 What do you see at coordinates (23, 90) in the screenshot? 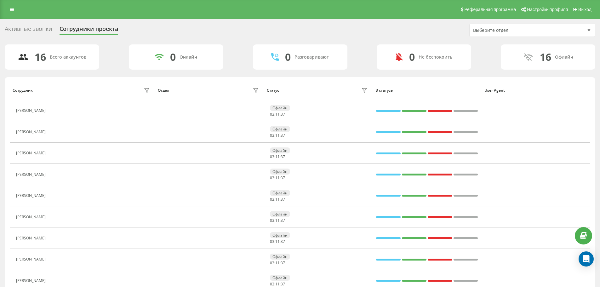
I see `div: Сотрудник` at bounding box center [23, 90].